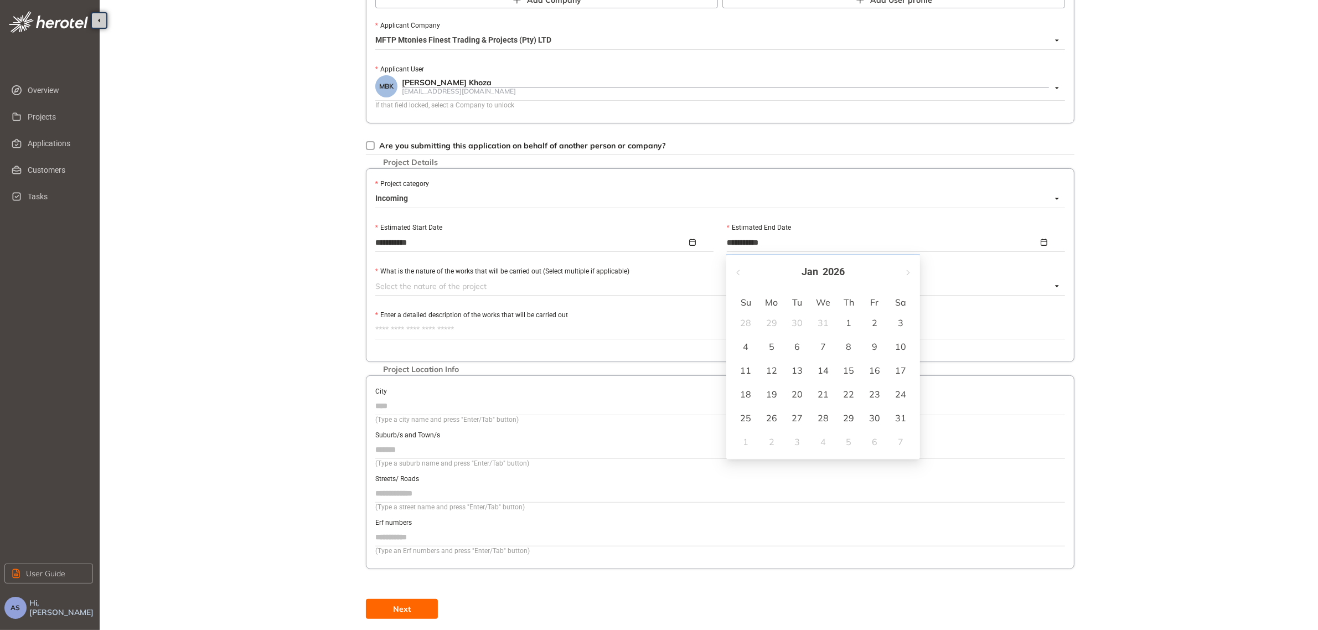 This screenshot has height=630, width=1318. What do you see at coordinates (772, 370) in the screenshot?
I see `td: 2026-01-12` at bounding box center [772, 370].